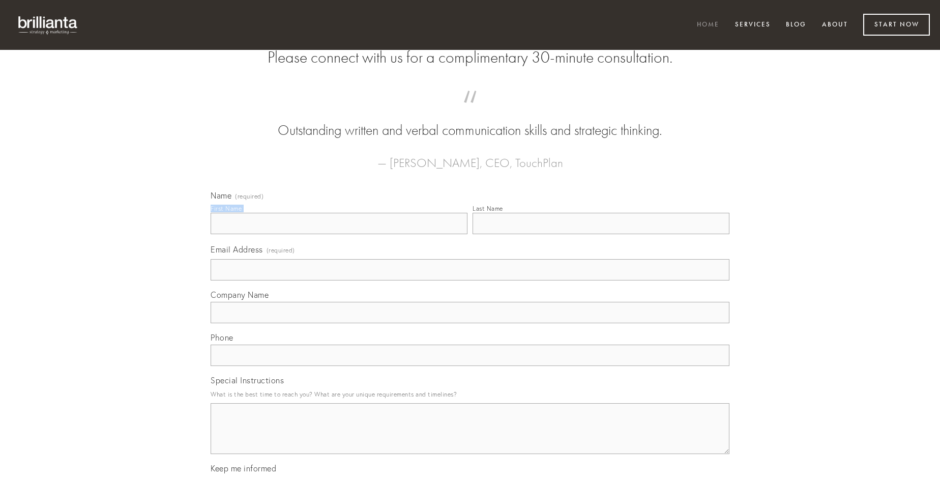 The height and width of the screenshot is (478, 940). Describe the element at coordinates (48, 25) in the screenshot. I see `img: brillianta - research, strategy, marketing` at that location.